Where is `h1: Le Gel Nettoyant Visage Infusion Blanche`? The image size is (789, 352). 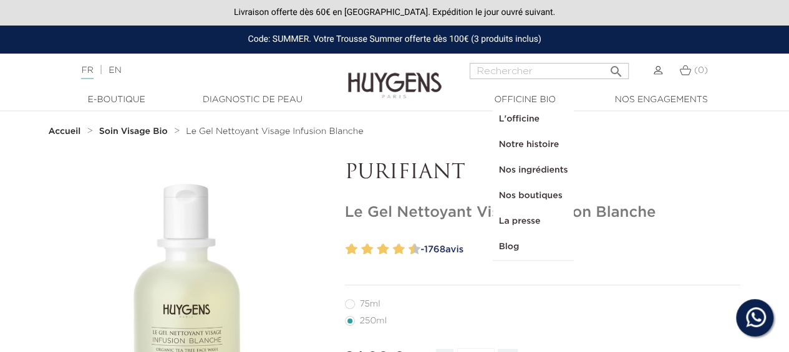
h1: Le Gel Nettoyant Visage Infusion Blanche is located at coordinates (543, 213).